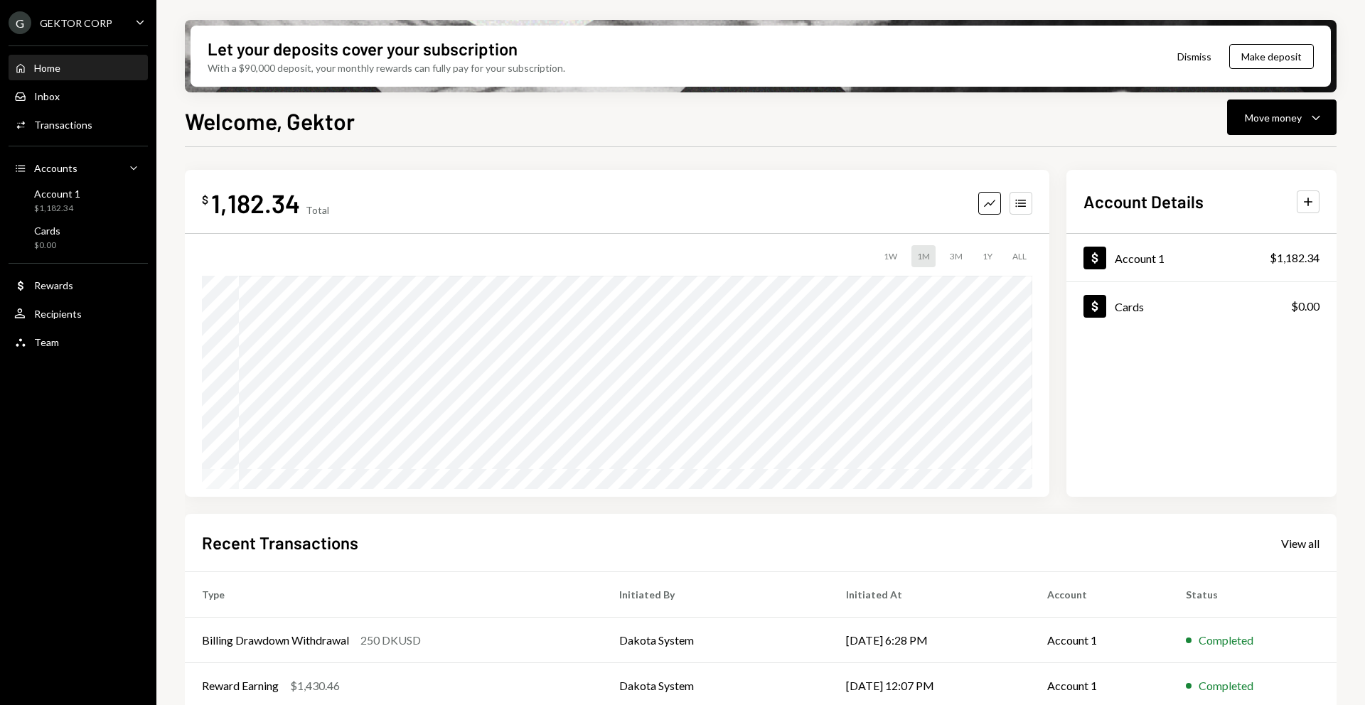  What do you see at coordinates (53, 285) in the screenshot?
I see `div: Rewards` at bounding box center [53, 285].